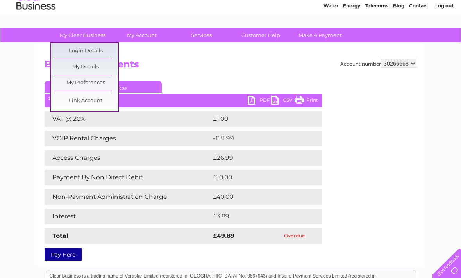 The height and width of the screenshot is (278, 461). What do you see at coordinates (128, 158) in the screenshot?
I see `td: Access Charges` at bounding box center [128, 158].